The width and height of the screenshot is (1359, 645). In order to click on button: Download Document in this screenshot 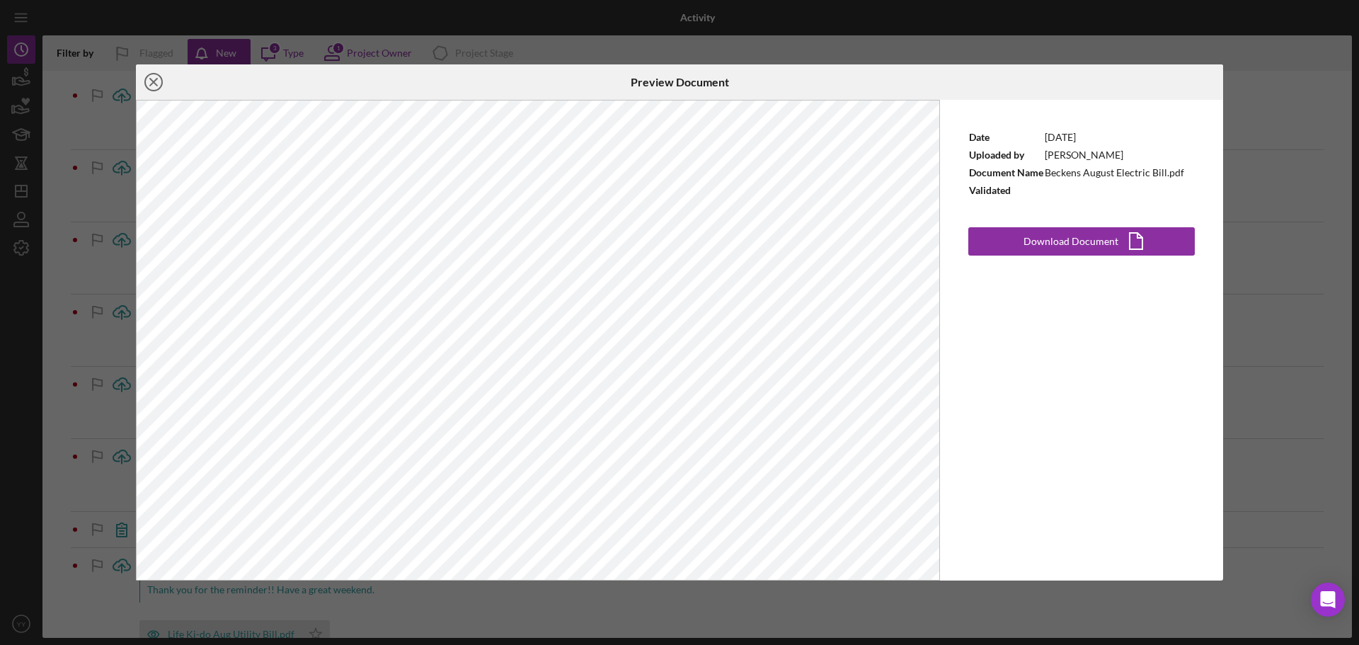, I will do `click(1081, 241)`.